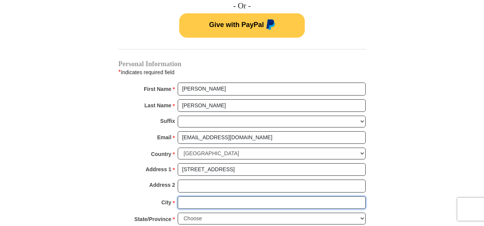 The image size is (484, 226). Describe the element at coordinates (162, 185) in the screenshot. I see `strong: Address 2` at that location.